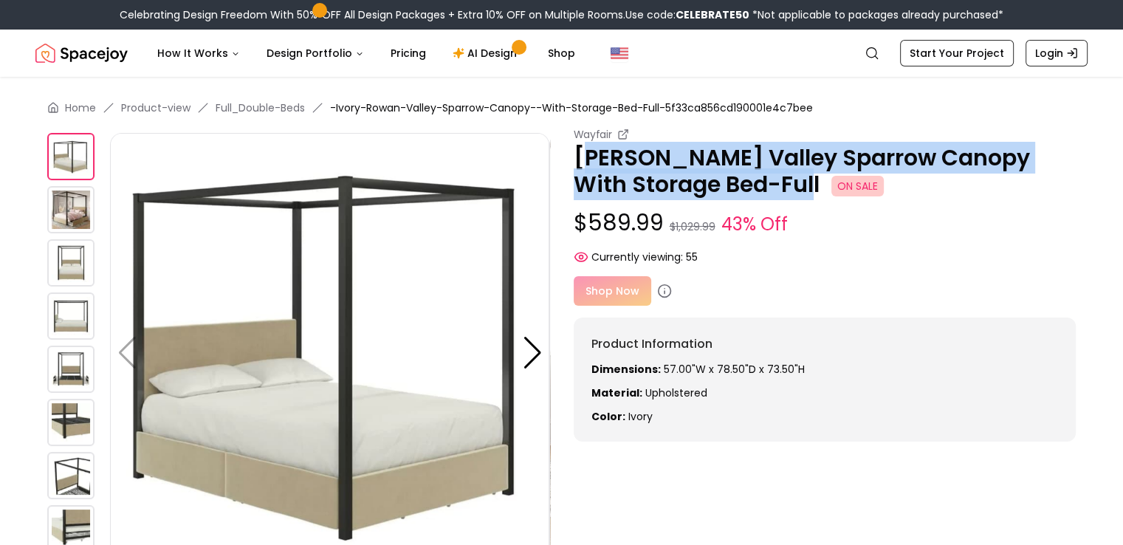 This screenshot has height=545, width=1123. I want to click on strong: Color:, so click(609, 417).